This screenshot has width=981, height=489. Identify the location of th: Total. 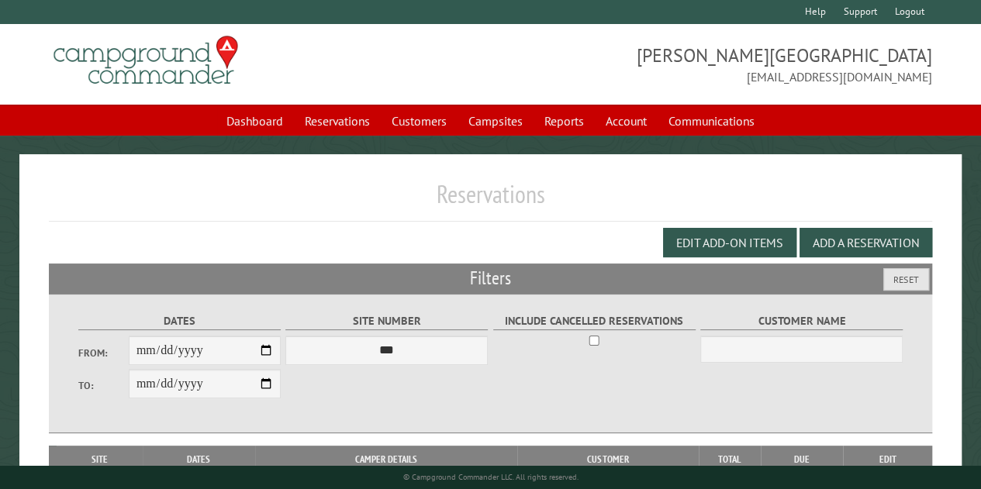
(730, 460).